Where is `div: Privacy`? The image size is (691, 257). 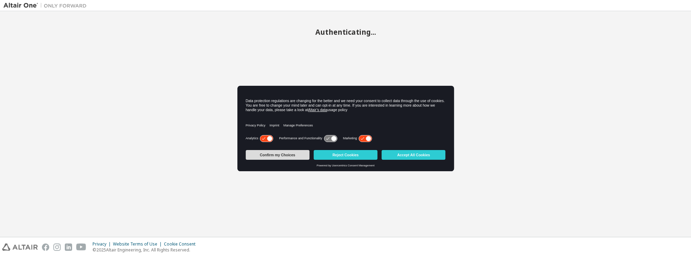 div: Privacy is located at coordinates (103, 244).